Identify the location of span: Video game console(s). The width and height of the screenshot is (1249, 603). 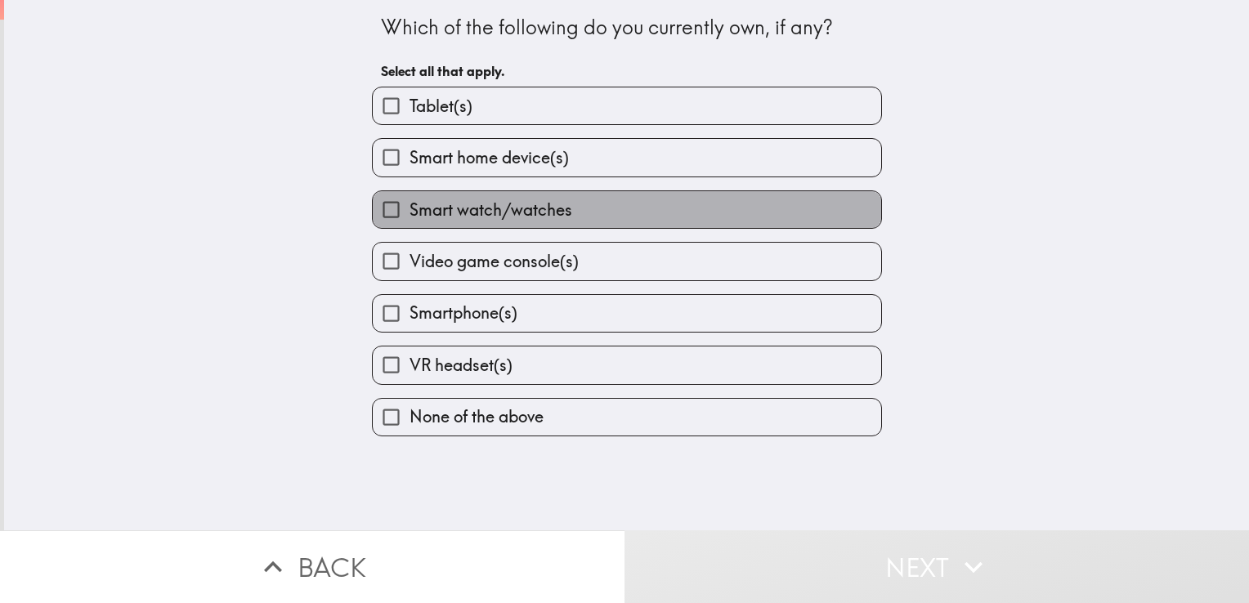
(494, 262).